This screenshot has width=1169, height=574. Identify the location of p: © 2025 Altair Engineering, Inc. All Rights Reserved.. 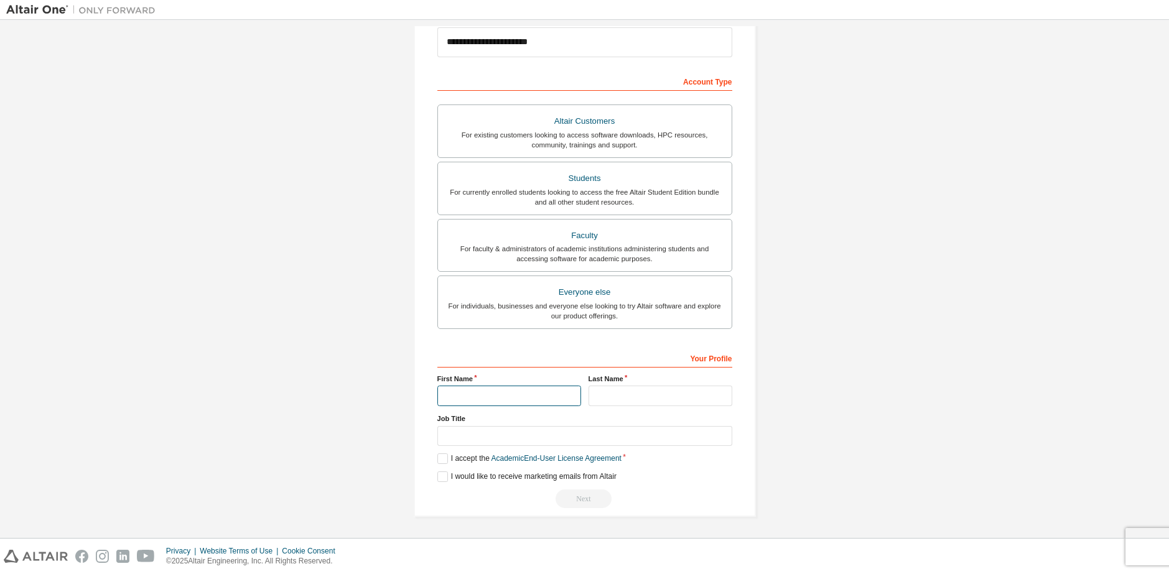
(254, 561).